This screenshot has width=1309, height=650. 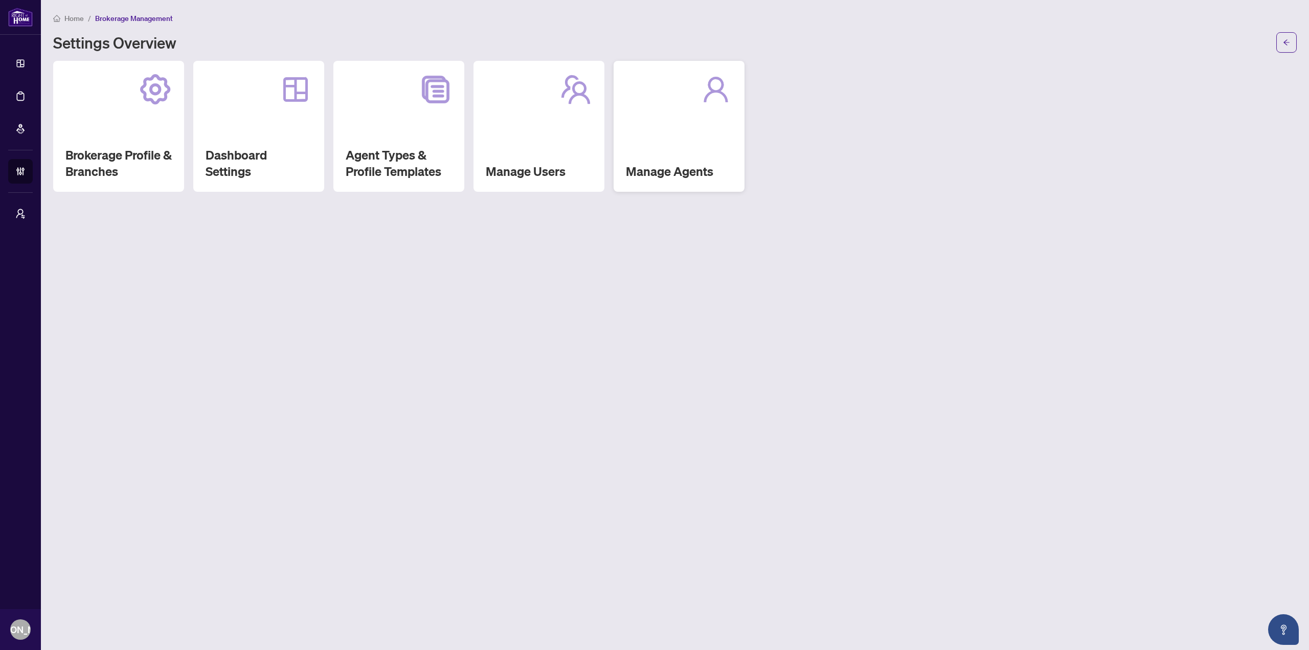 I want to click on h1: Settings Overview, so click(x=115, y=42).